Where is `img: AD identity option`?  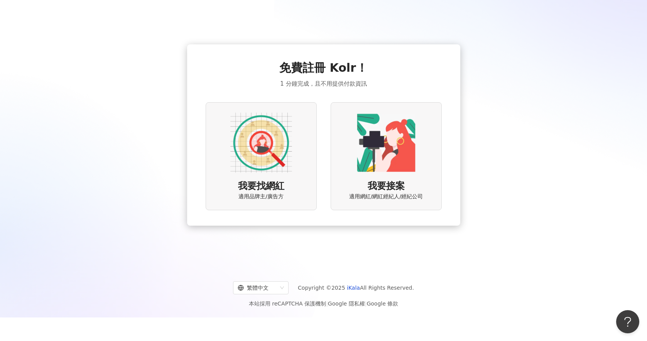 img: AD identity option is located at coordinates (261, 143).